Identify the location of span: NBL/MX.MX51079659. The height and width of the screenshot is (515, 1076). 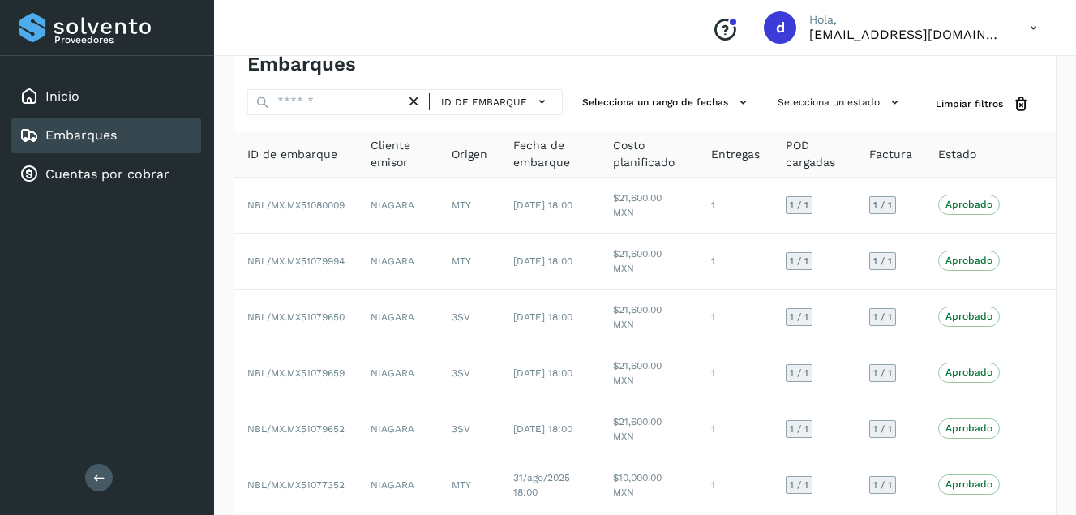
(296, 373).